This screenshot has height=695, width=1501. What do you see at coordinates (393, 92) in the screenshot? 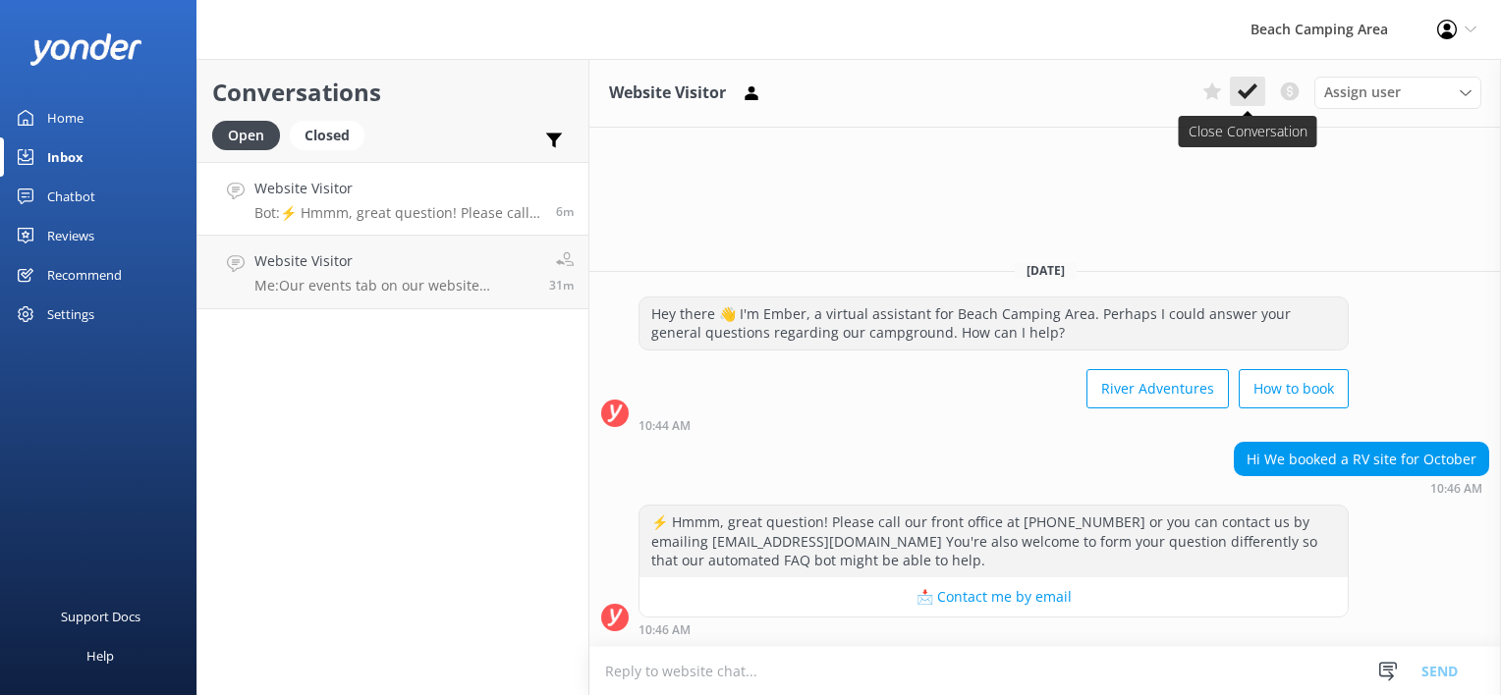
I see `h2: Conversations` at bounding box center [393, 92].